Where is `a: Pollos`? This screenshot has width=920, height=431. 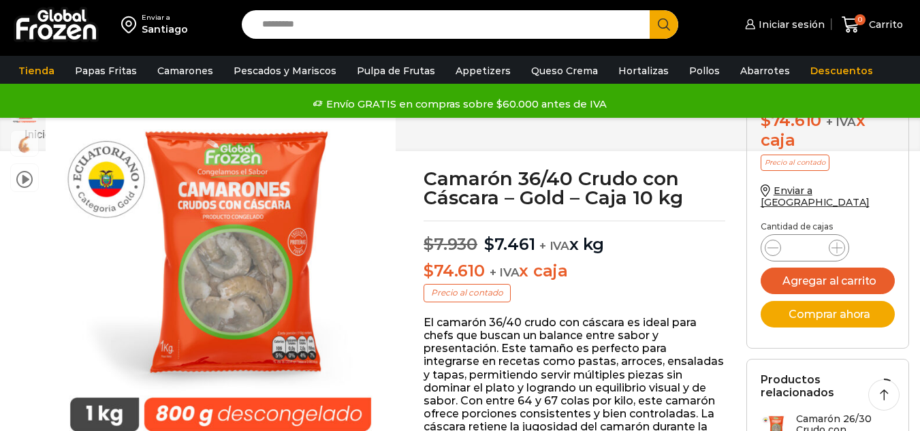
a: Pollos is located at coordinates (704, 71).